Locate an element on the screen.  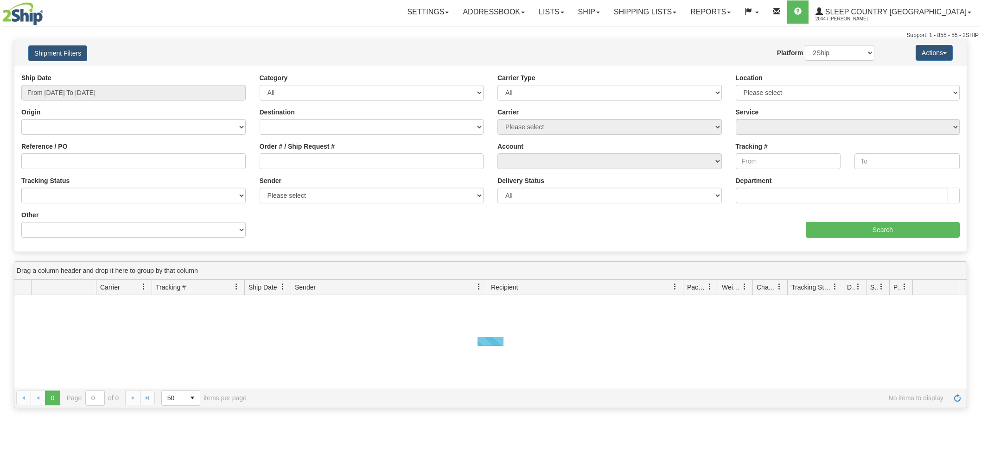
label: Category is located at coordinates (274, 78).